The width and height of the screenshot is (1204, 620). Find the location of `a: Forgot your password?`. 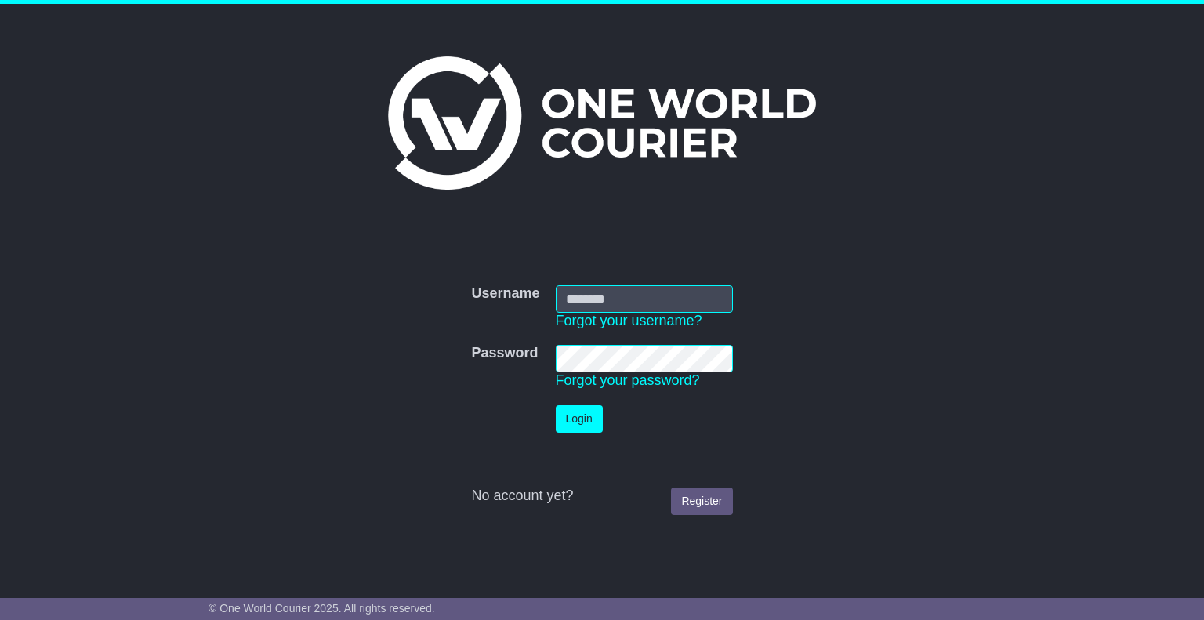

a: Forgot your password? is located at coordinates (628, 380).